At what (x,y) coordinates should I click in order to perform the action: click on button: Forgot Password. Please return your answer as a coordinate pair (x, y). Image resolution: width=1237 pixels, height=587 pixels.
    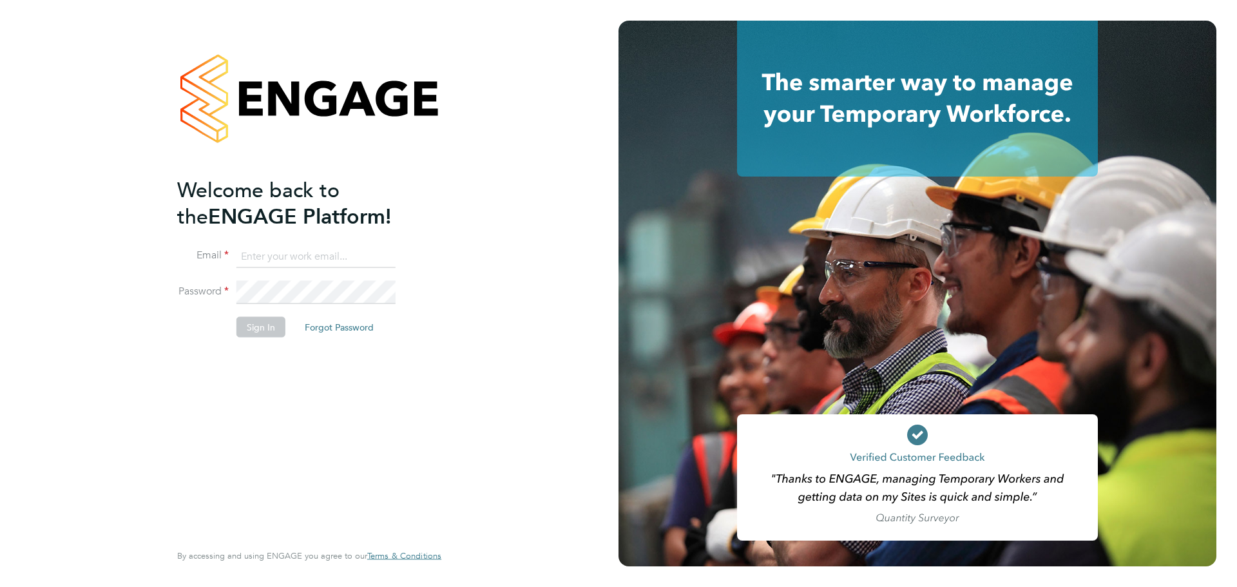
    Looking at the image, I should click on (339, 327).